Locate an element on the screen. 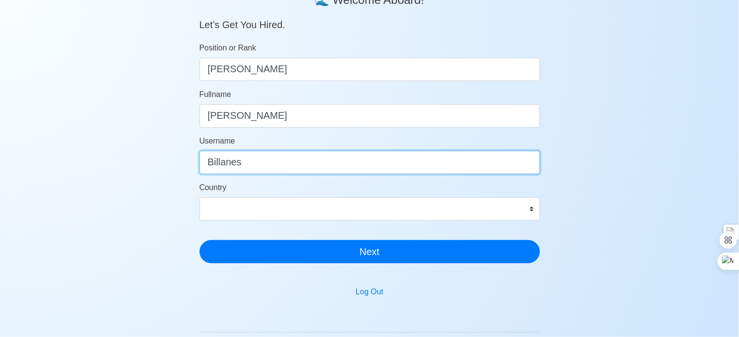 The width and height of the screenshot is (739, 337). input: ex. 2nd Officer w/Master License is located at coordinates (370, 69).